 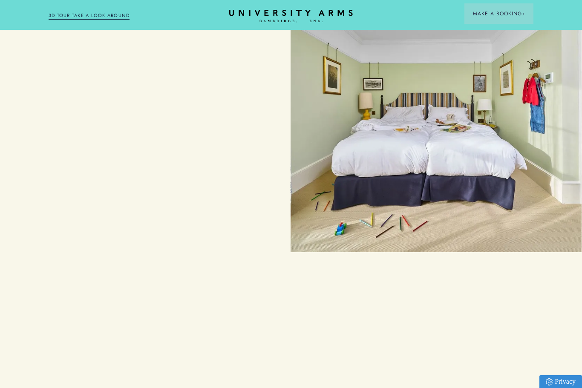 I want to click on a: Privacy, so click(x=561, y=382).